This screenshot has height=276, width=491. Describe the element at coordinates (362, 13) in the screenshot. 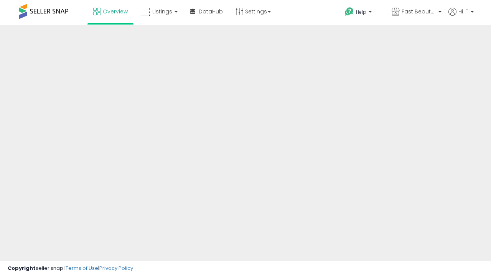

I see `a: Help` at that location.